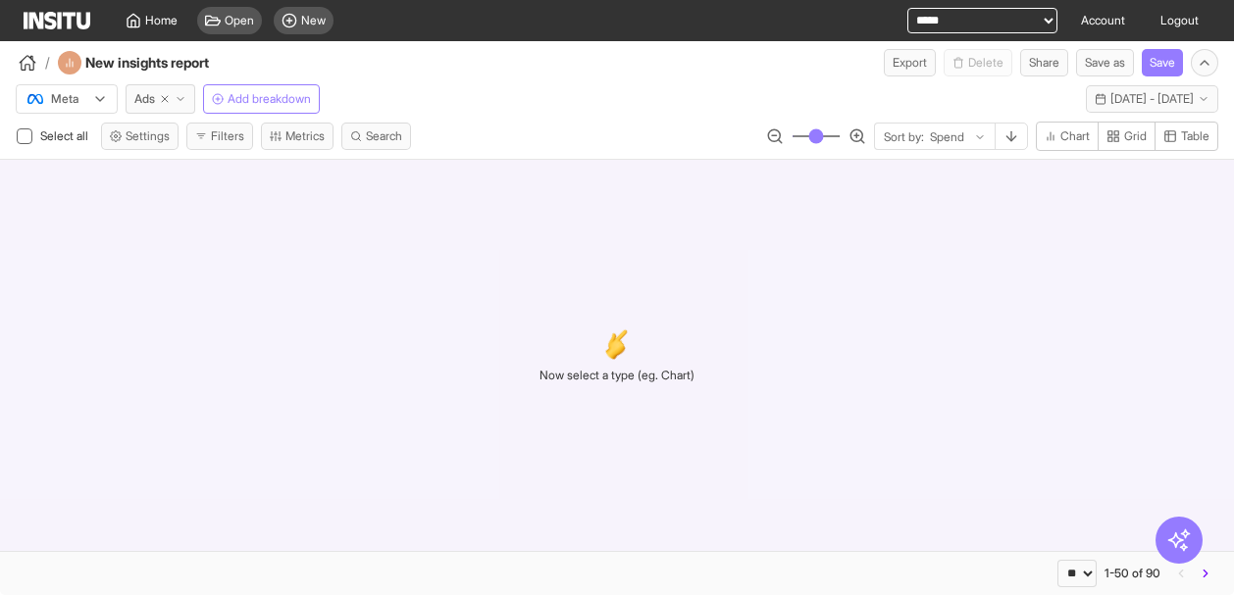 This screenshot has width=1234, height=595. Describe the element at coordinates (1162, 63) in the screenshot. I see `button: Save` at that location.